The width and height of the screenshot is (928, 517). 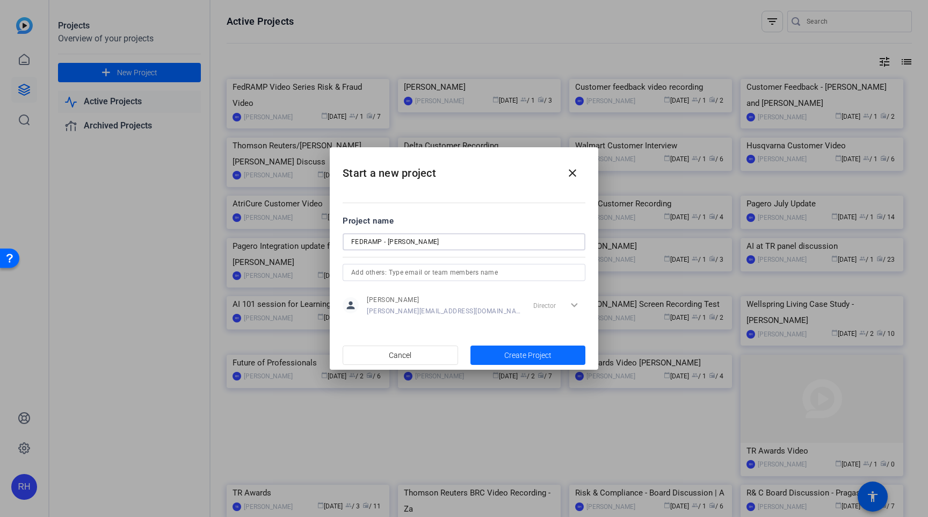 What do you see at coordinates (528, 355) in the screenshot?
I see `span: Create Project` at bounding box center [528, 355].